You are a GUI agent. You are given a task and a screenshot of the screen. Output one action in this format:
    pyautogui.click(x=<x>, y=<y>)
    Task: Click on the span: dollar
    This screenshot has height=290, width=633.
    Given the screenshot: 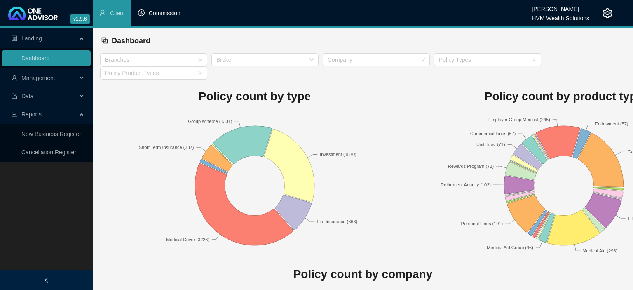 What is the action you would take?
    pyautogui.click(x=141, y=13)
    